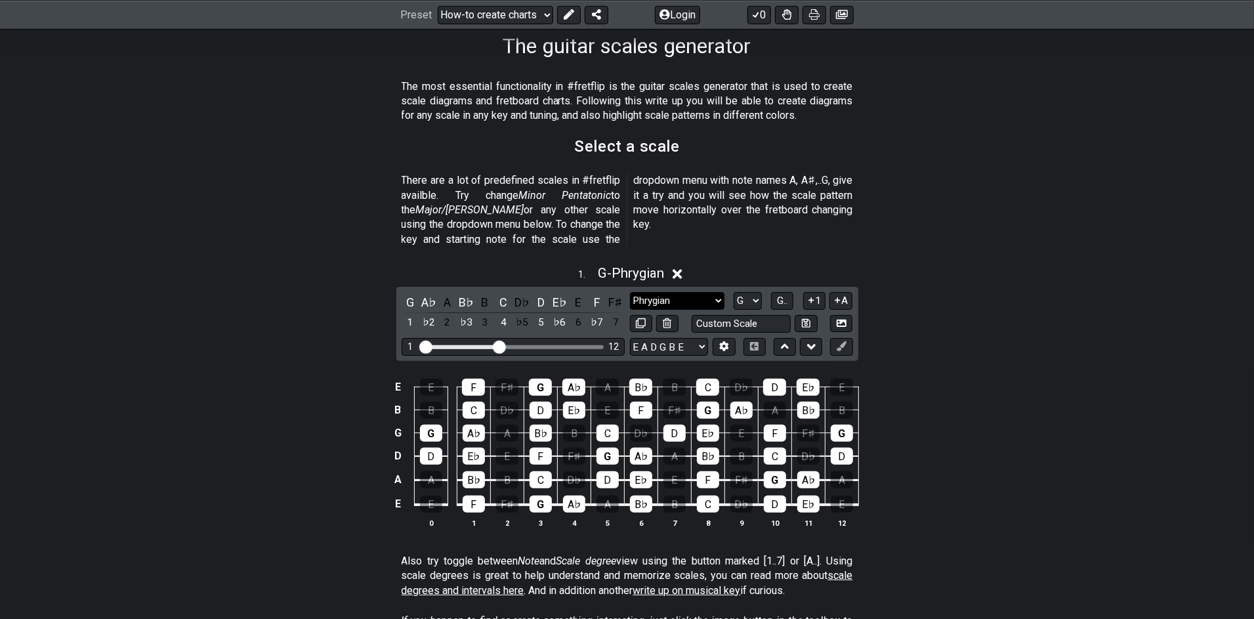 Image resolution: width=1254 pixels, height=619 pixels. I want to click on th: 7, so click(674, 522).